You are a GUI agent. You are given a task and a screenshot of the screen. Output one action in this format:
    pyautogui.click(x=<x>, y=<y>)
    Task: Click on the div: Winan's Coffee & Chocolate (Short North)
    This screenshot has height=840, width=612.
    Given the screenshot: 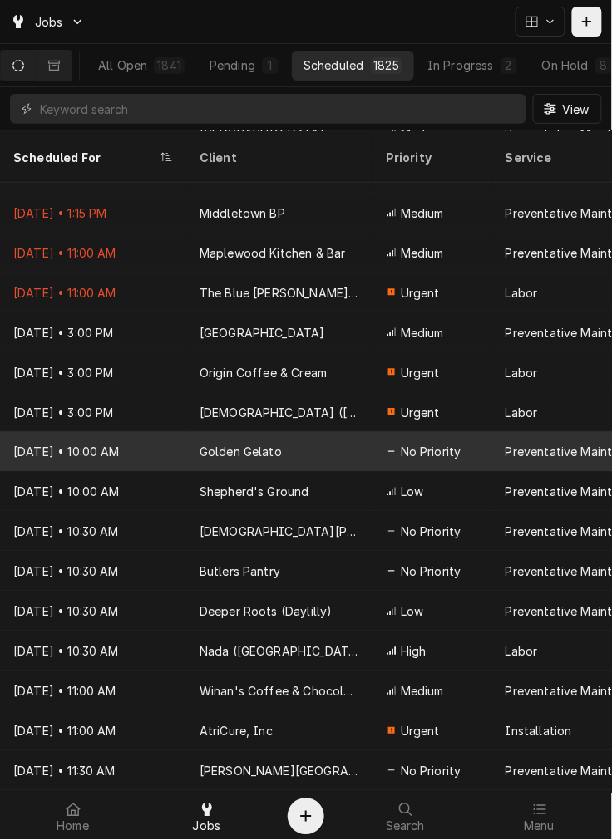 What is the action you would take?
    pyautogui.click(x=279, y=691)
    